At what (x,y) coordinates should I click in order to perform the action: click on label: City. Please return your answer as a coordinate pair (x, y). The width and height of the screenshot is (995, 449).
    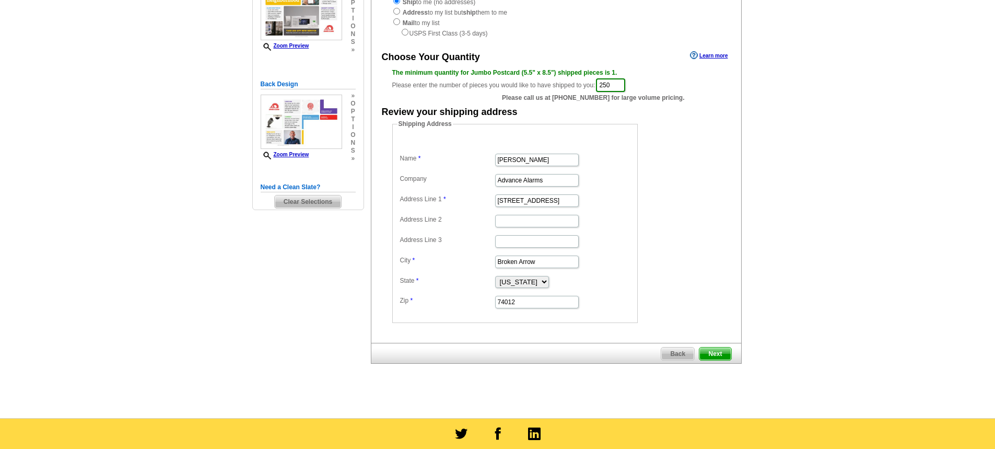
    Looking at the image, I should click on (447, 260).